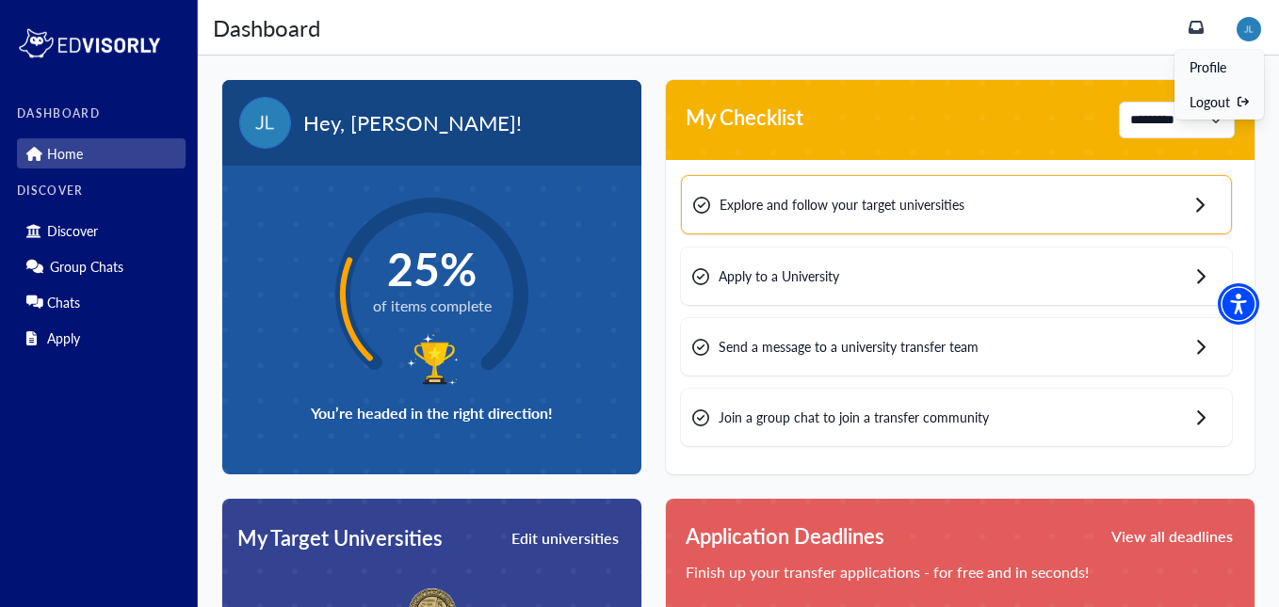 Image resolution: width=1279 pixels, height=607 pixels. I want to click on button: Edit universities, so click(565, 539).